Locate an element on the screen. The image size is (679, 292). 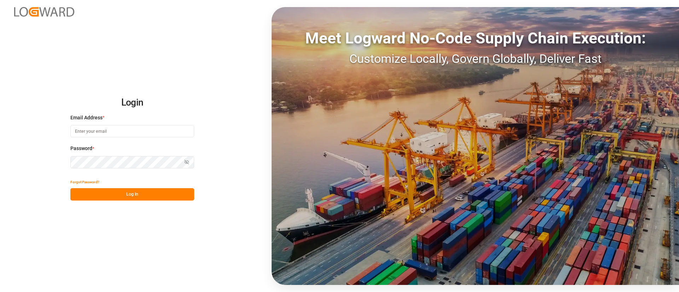
div: Customize Locally, Govern Globally, Deliver Fast is located at coordinates (475, 59).